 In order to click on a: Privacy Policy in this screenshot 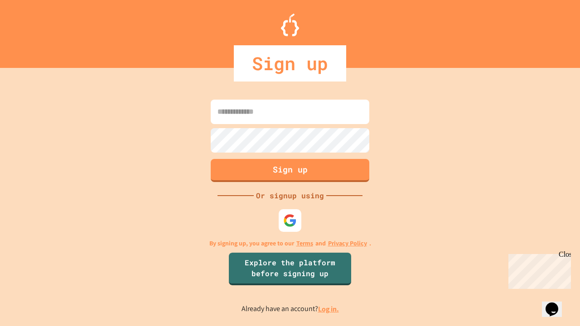, I will do `click(347, 243)`.